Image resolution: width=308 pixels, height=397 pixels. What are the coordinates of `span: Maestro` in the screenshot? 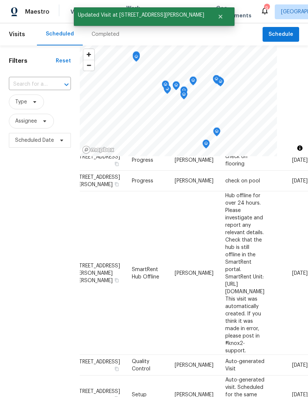 It's located at (37, 12).